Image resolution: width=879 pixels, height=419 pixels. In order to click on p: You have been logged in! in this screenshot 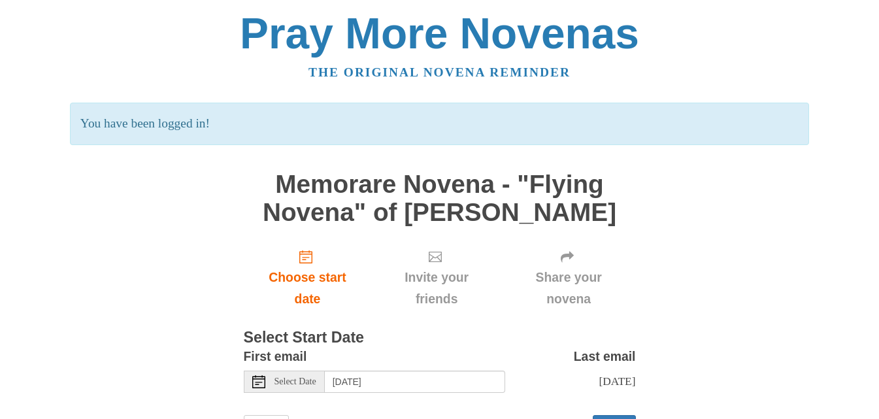, I will do `click(439, 124)`.